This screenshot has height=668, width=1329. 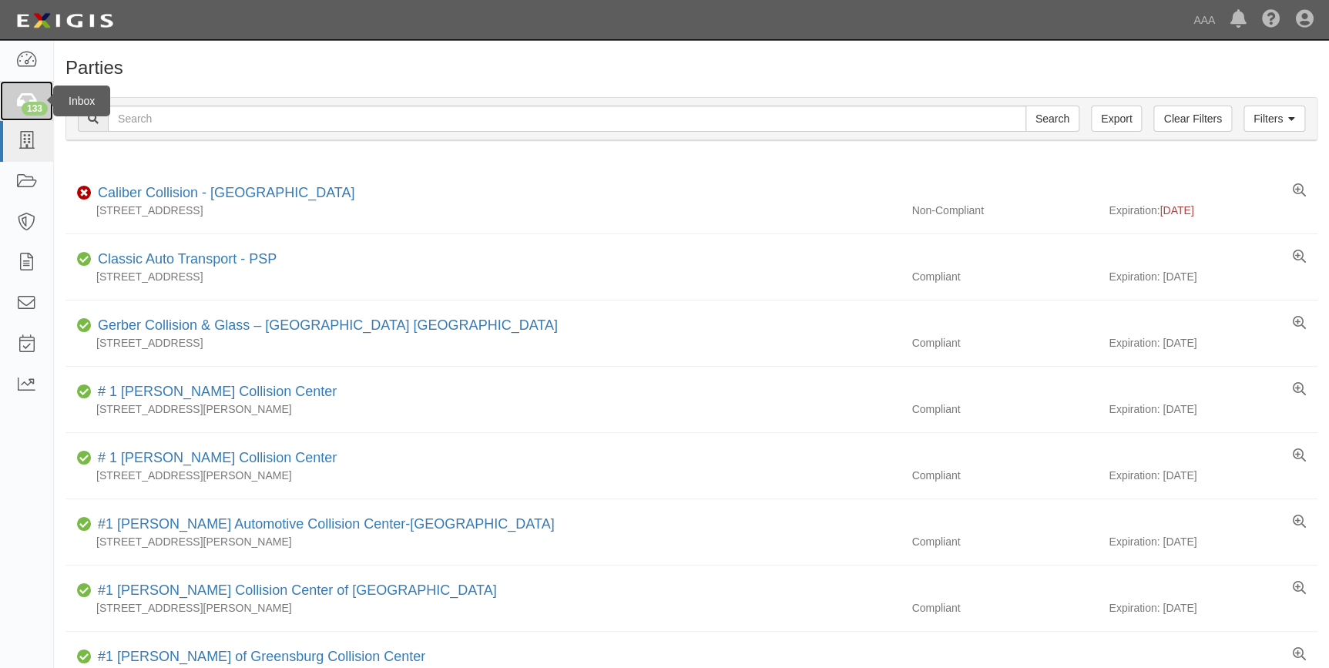 What do you see at coordinates (65, 21) in the screenshot?
I see `img: logo-5460c22ac91f19d4615b14bd174203de0afe785f0fc80cf4dbbc73dc1793850b.png` at bounding box center [65, 21].